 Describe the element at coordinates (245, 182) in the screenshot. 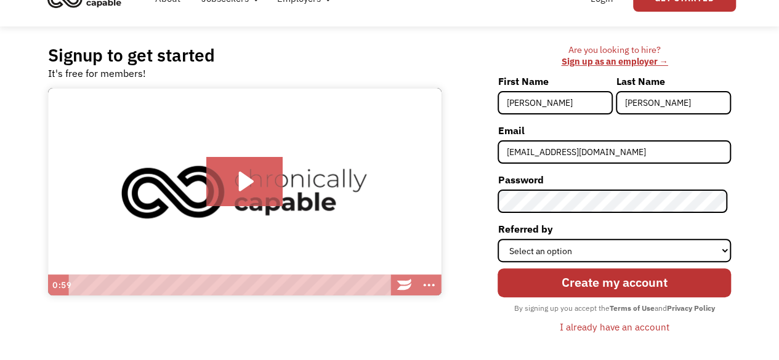

I see `button: Play Video: Introducing Chronically Capable` at that location.